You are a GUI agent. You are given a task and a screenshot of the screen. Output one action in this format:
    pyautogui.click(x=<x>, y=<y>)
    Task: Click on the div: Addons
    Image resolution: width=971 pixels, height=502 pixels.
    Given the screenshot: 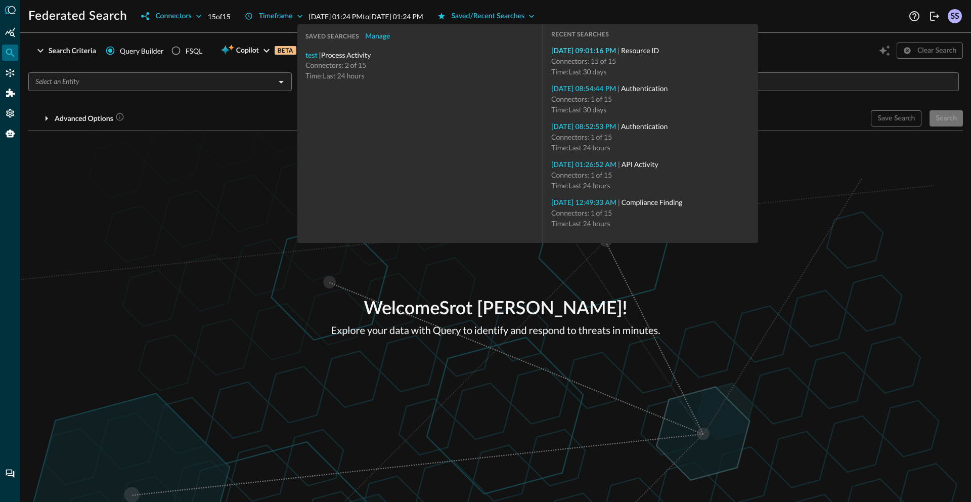 What is the action you would take?
    pyautogui.click(x=11, y=93)
    